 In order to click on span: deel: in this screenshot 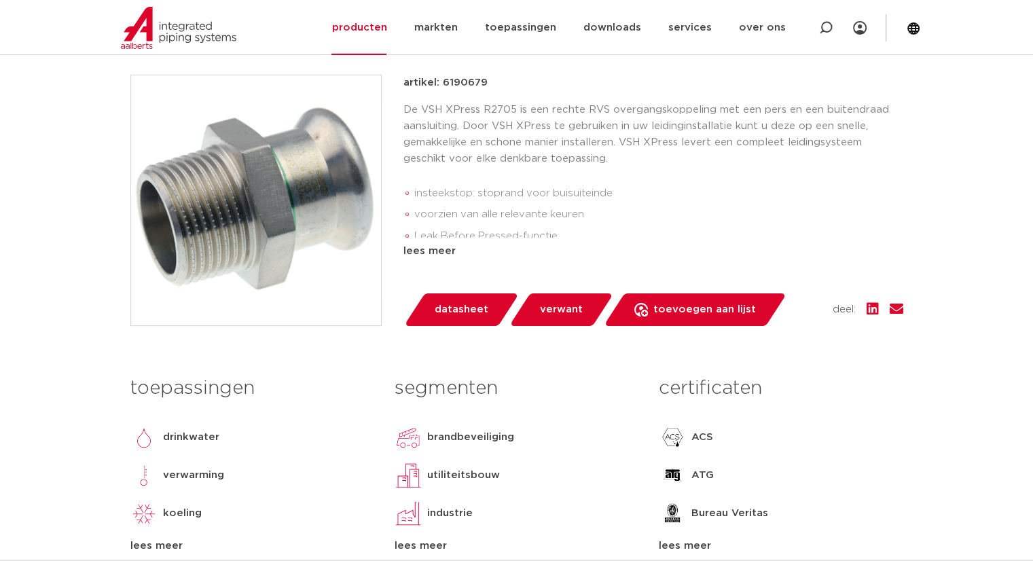, I will do `click(844, 310)`.